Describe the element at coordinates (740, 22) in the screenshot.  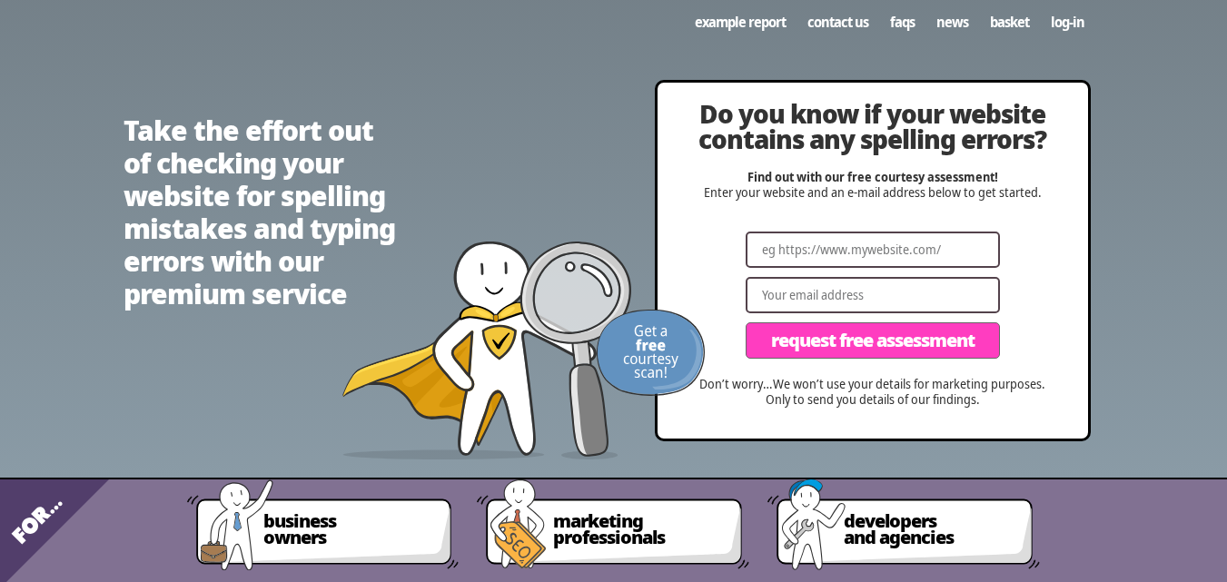
I see `a: Example Report` at that location.